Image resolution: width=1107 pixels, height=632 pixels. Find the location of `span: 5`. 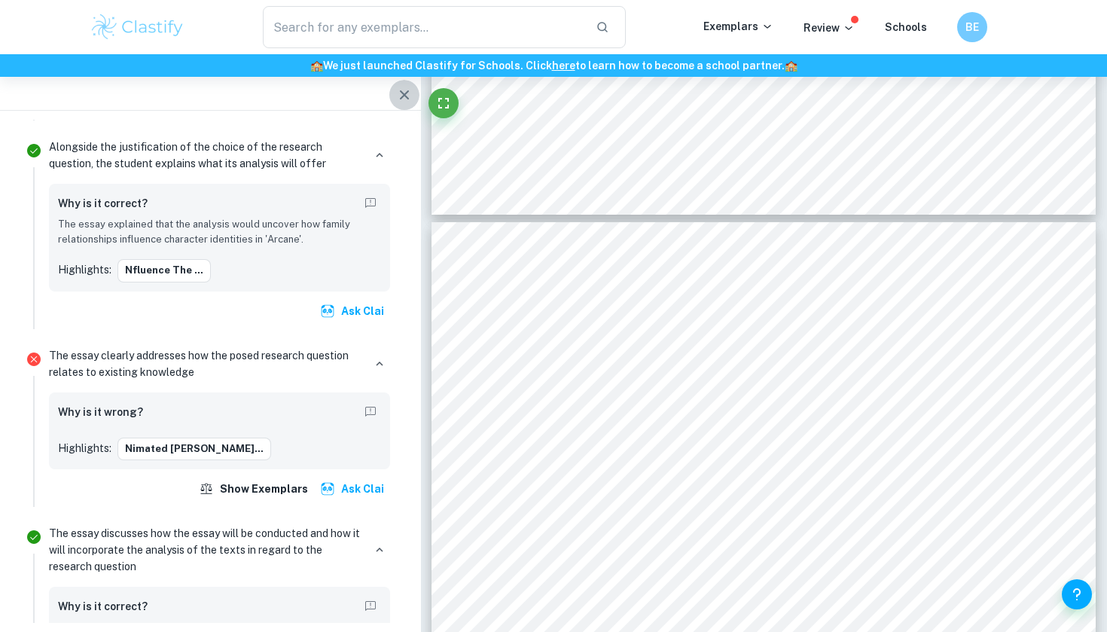

span: 5 is located at coordinates (512, 113).